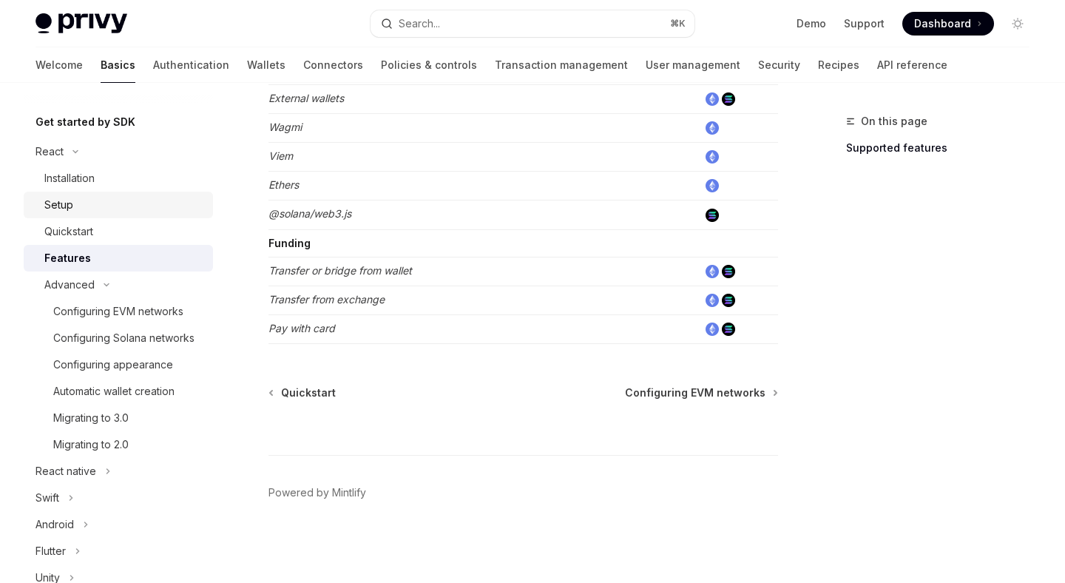 Image resolution: width=1065 pixels, height=583 pixels. I want to click on a: Basics, so click(118, 65).